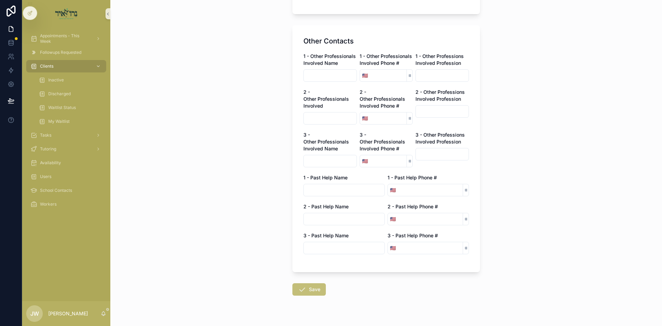  I want to click on span: Followups Requested, so click(61, 52).